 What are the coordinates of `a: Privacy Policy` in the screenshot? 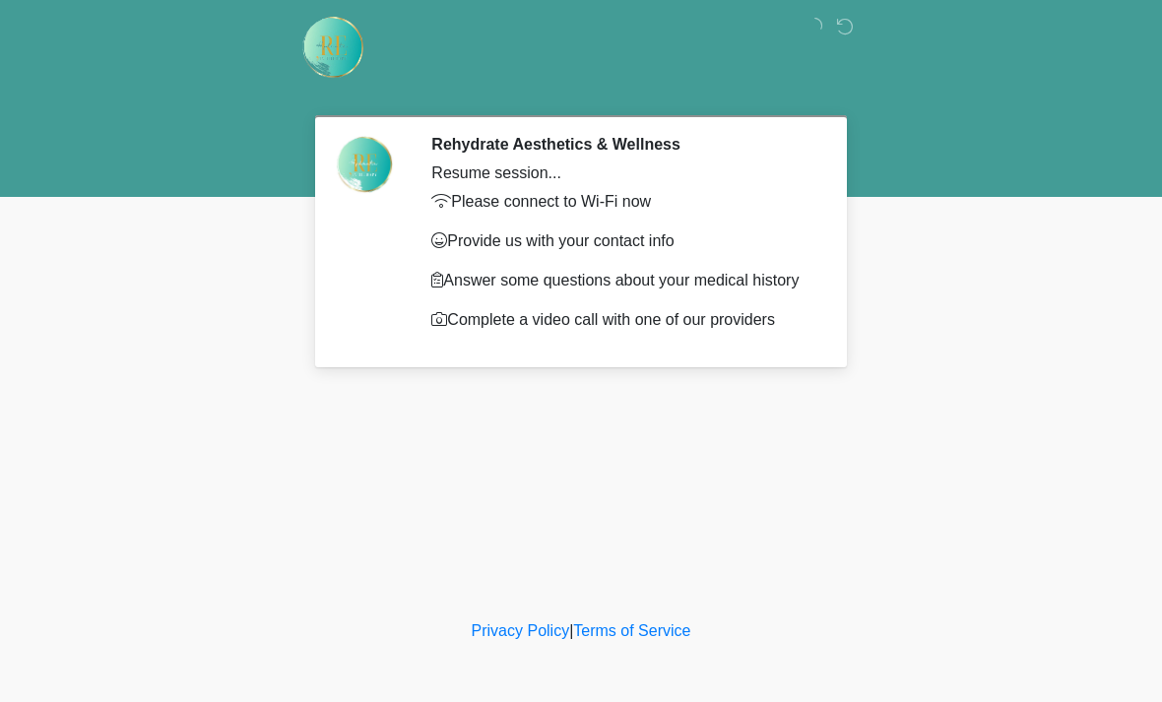 It's located at (521, 630).